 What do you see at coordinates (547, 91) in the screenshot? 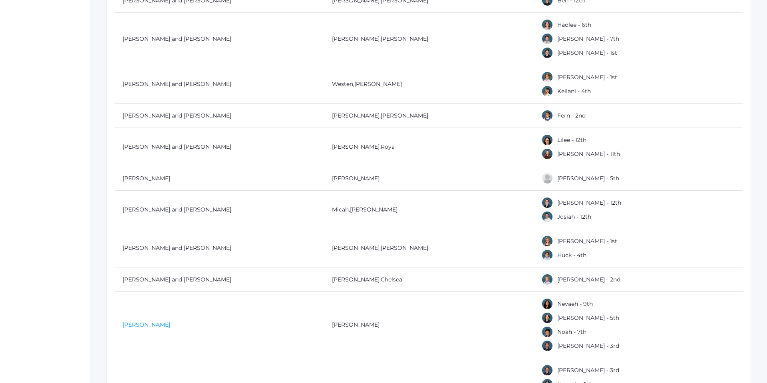
I see `div: Keilani Taylor` at bounding box center [547, 91].